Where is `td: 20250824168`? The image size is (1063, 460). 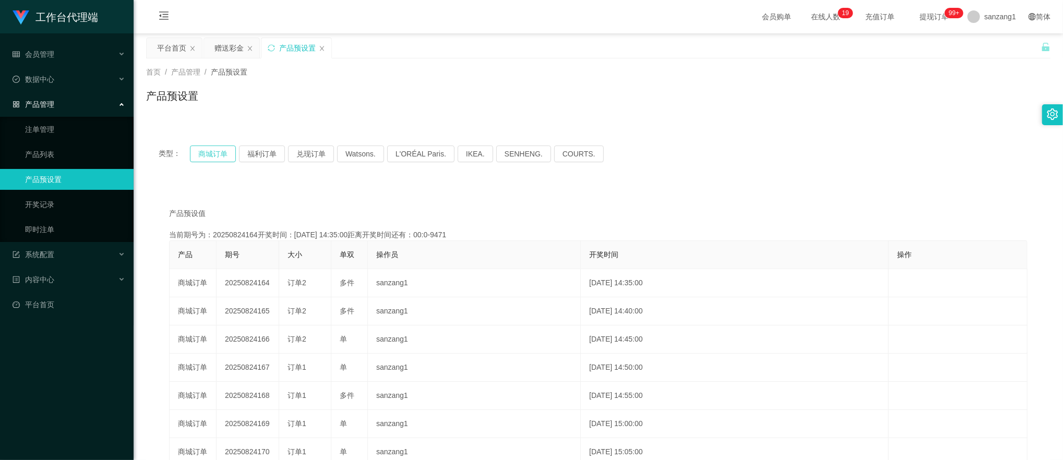
td: 20250824168 is located at coordinates (248, 396).